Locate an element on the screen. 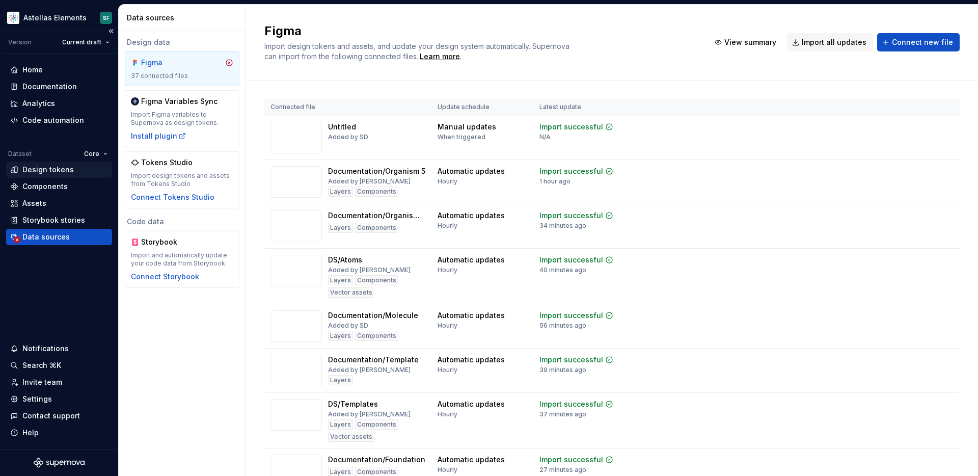 This screenshot has width=978, height=476. div: Design tokens is located at coordinates (48, 170).